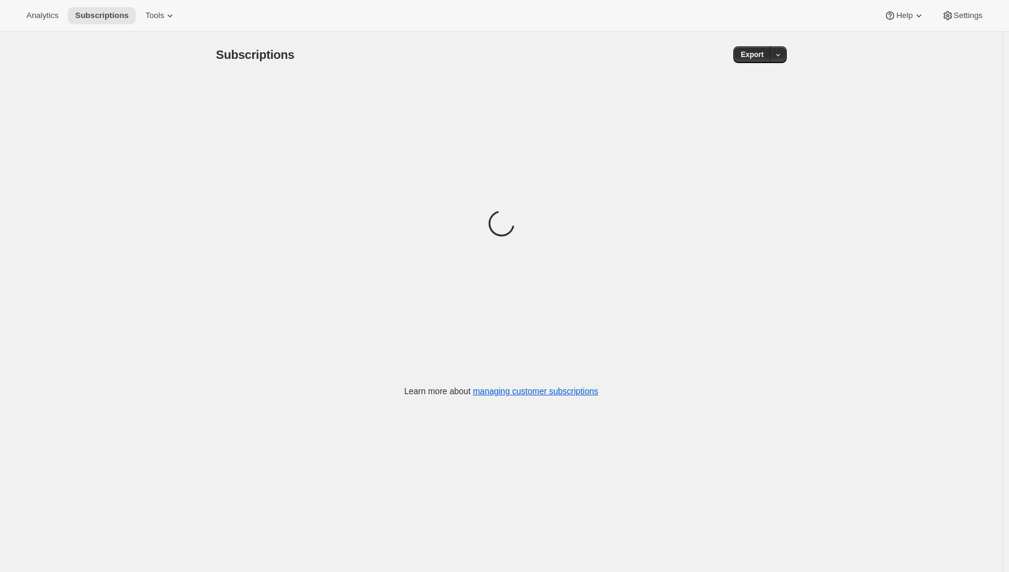 This screenshot has height=572, width=1009. Describe the element at coordinates (535, 391) in the screenshot. I see `a: managing customer subscriptions` at that location.